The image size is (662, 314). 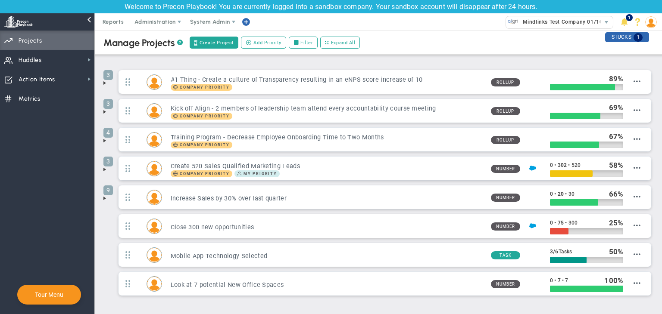 I want to click on img: 64089.Person.photo, so click(x=650, y=22).